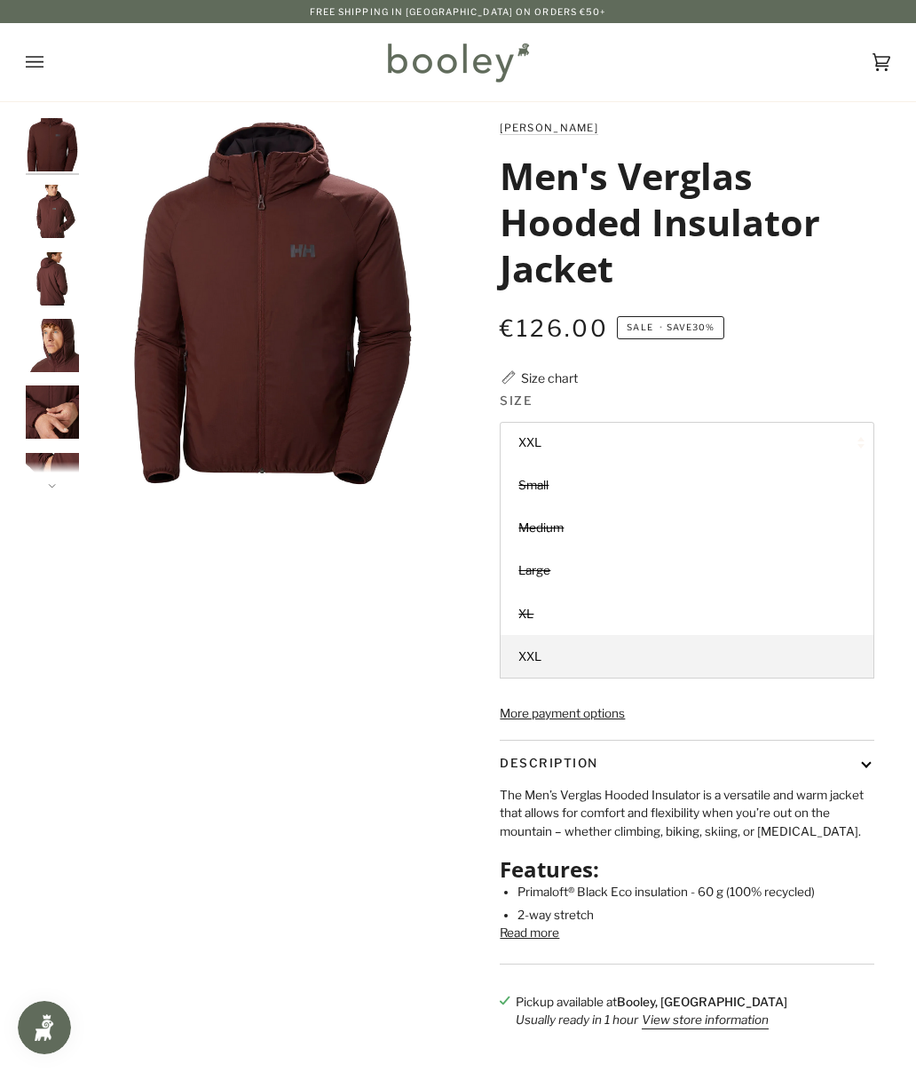 This screenshot has height=1072, width=916. Describe the element at coordinates (686, 485) in the screenshot. I see `a: Small` at that location.